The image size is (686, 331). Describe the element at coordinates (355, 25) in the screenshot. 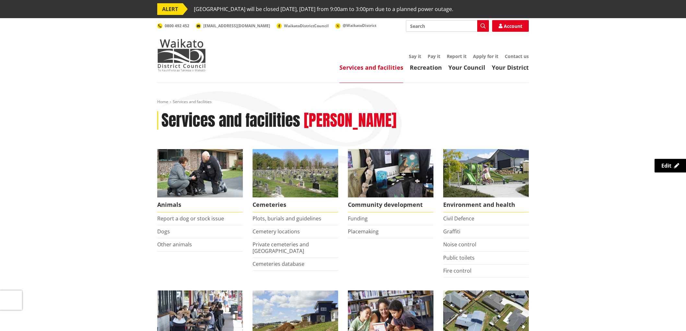

I see `a: @WaikatoDistrict` at that location.